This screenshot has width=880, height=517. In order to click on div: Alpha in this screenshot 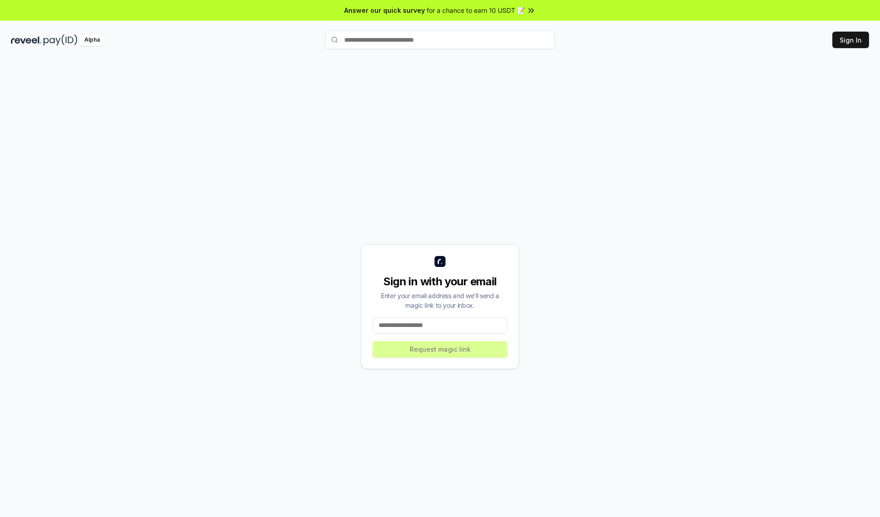, I will do `click(92, 40)`.